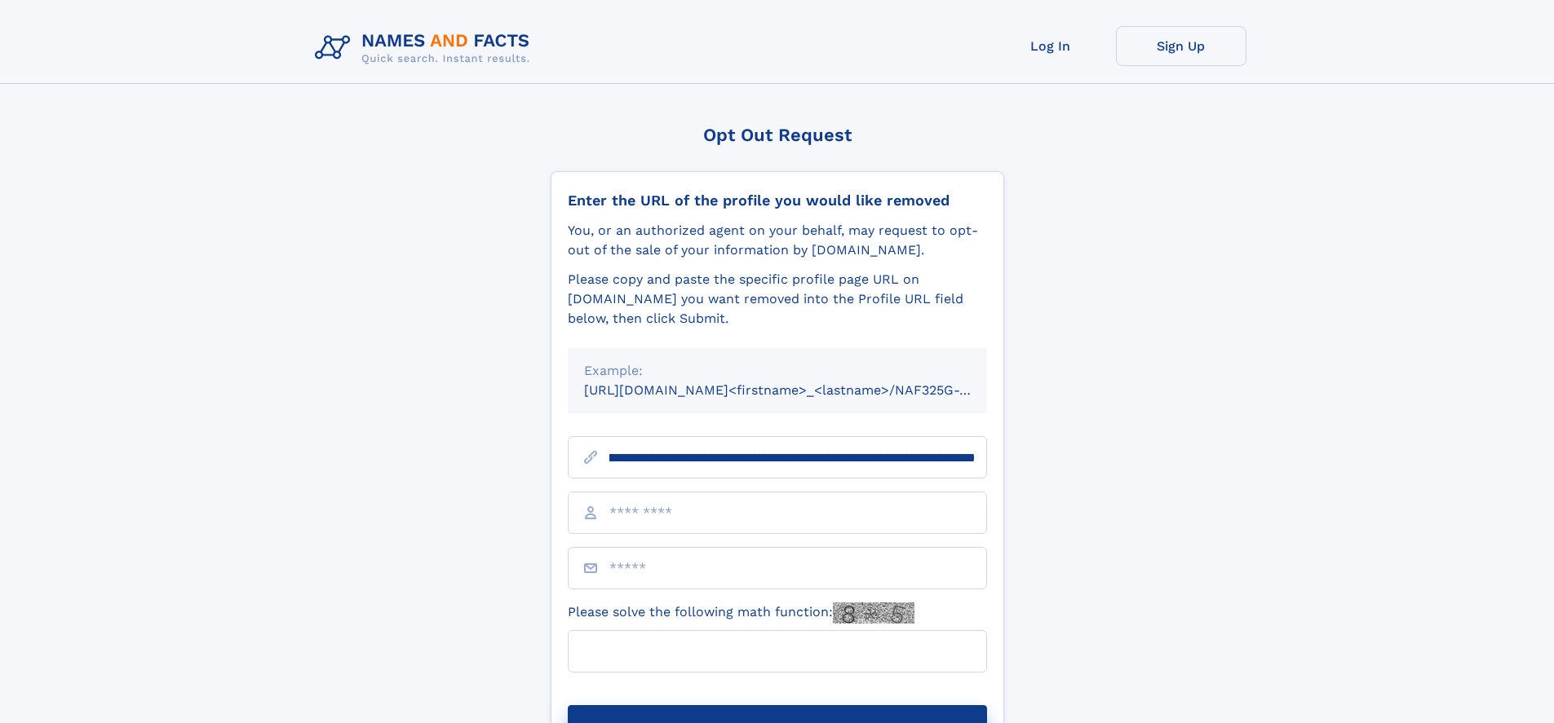  Describe the element at coordinates (1051, 46) in the screenshot. I see `a: Log In` at that location.